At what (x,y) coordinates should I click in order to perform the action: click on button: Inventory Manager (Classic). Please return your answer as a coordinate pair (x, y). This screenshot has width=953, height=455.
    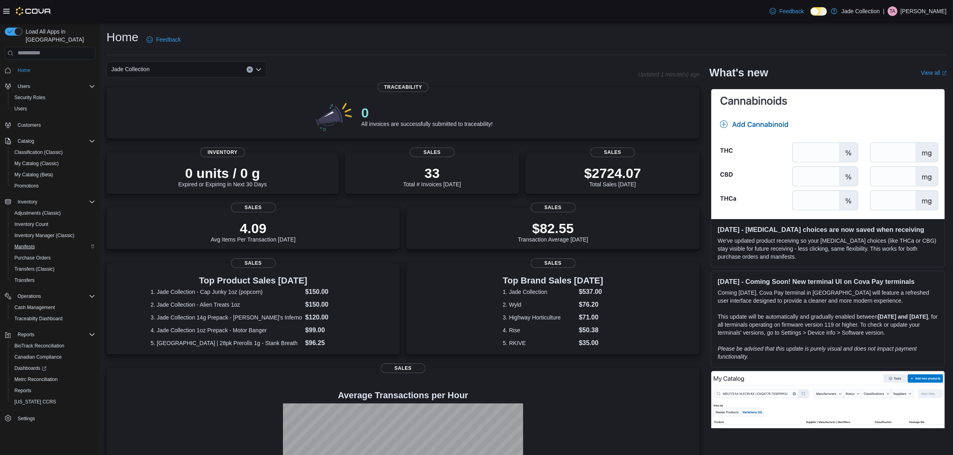
    Looking at the image, I should click on (53, 236).